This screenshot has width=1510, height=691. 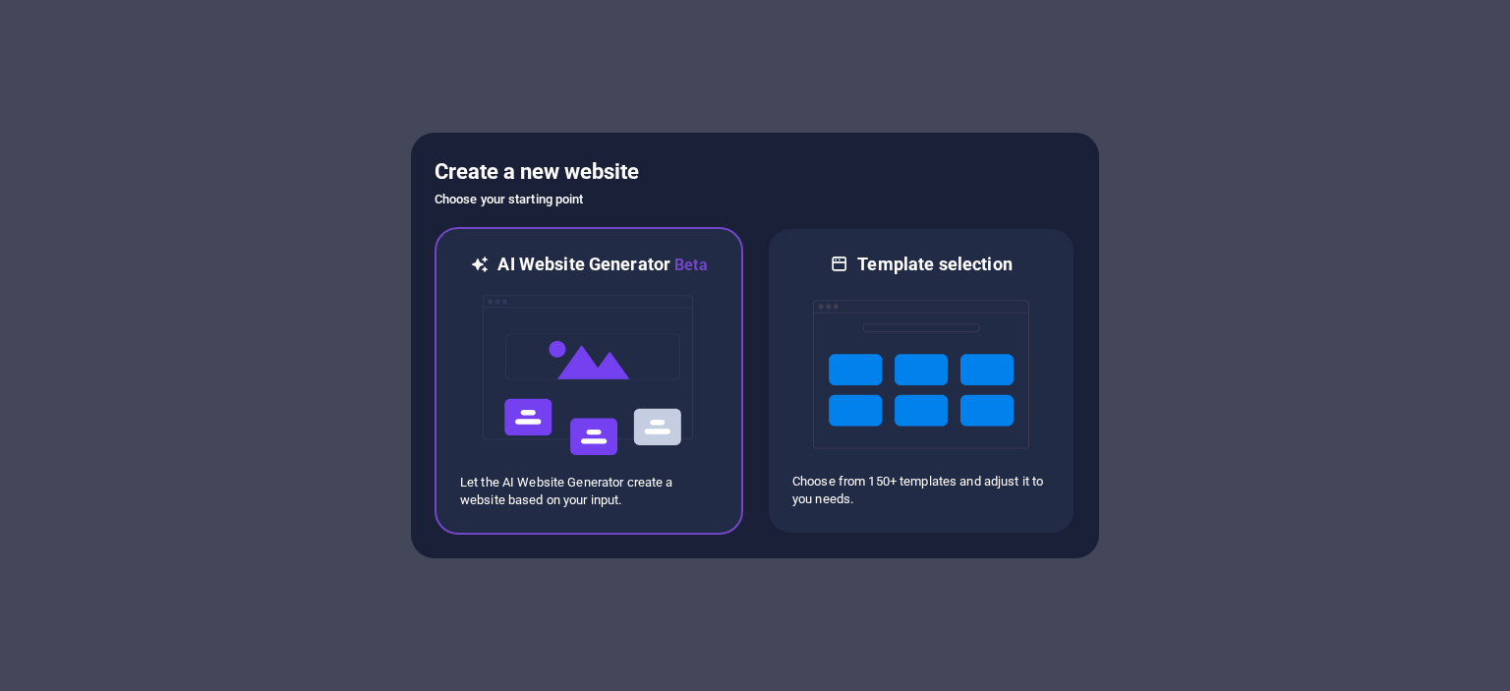 I want to click on h6: Template selection, so click(x=934, y=264).